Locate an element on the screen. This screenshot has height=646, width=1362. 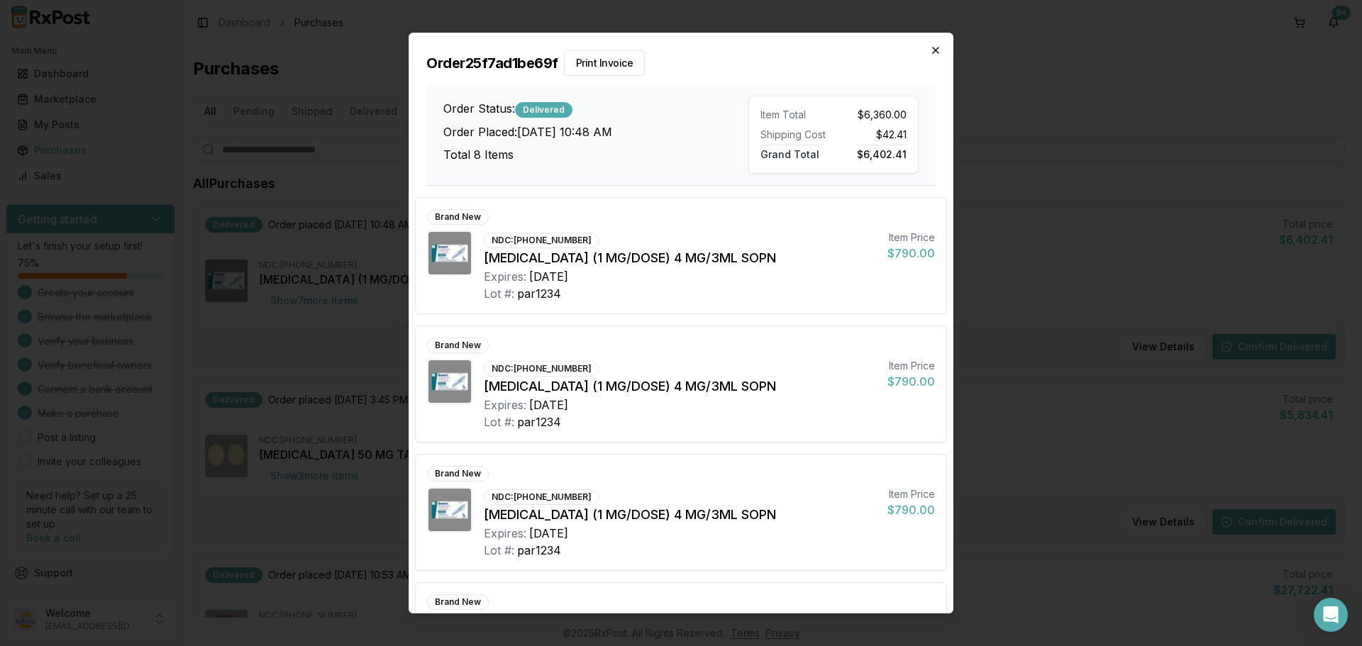
div: Shipping Cost is located at coordinates (794, 135).